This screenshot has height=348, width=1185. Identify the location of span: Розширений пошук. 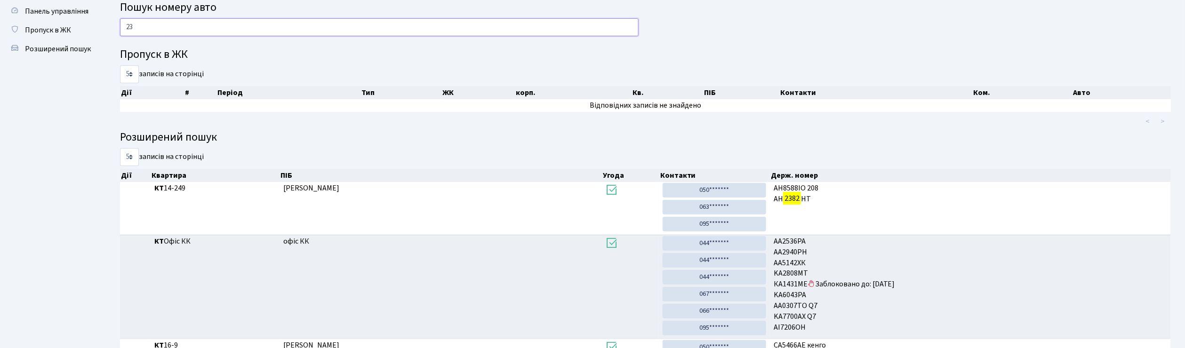
(58, 49).